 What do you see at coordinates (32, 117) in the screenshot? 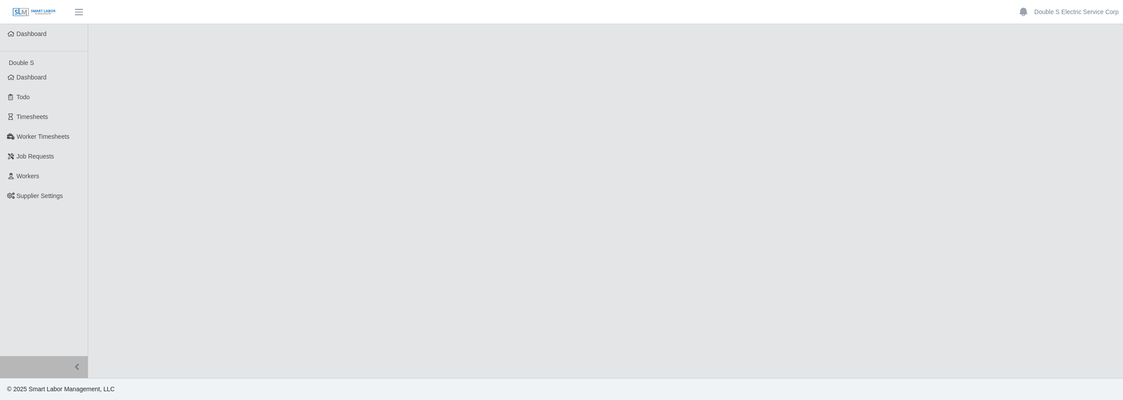
I see `span: Timesheets` at bounding box center [32, 117].